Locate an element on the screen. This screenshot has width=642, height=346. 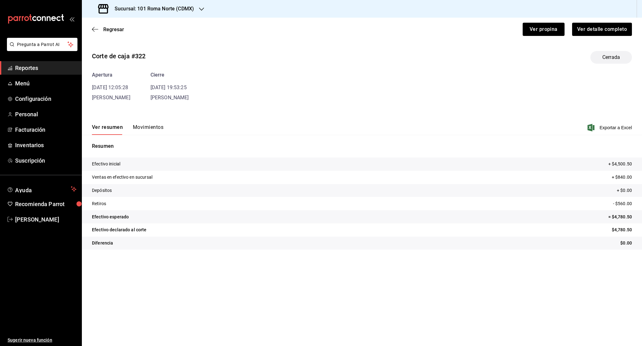
span: Reportes is located at coordinates (46, 68).